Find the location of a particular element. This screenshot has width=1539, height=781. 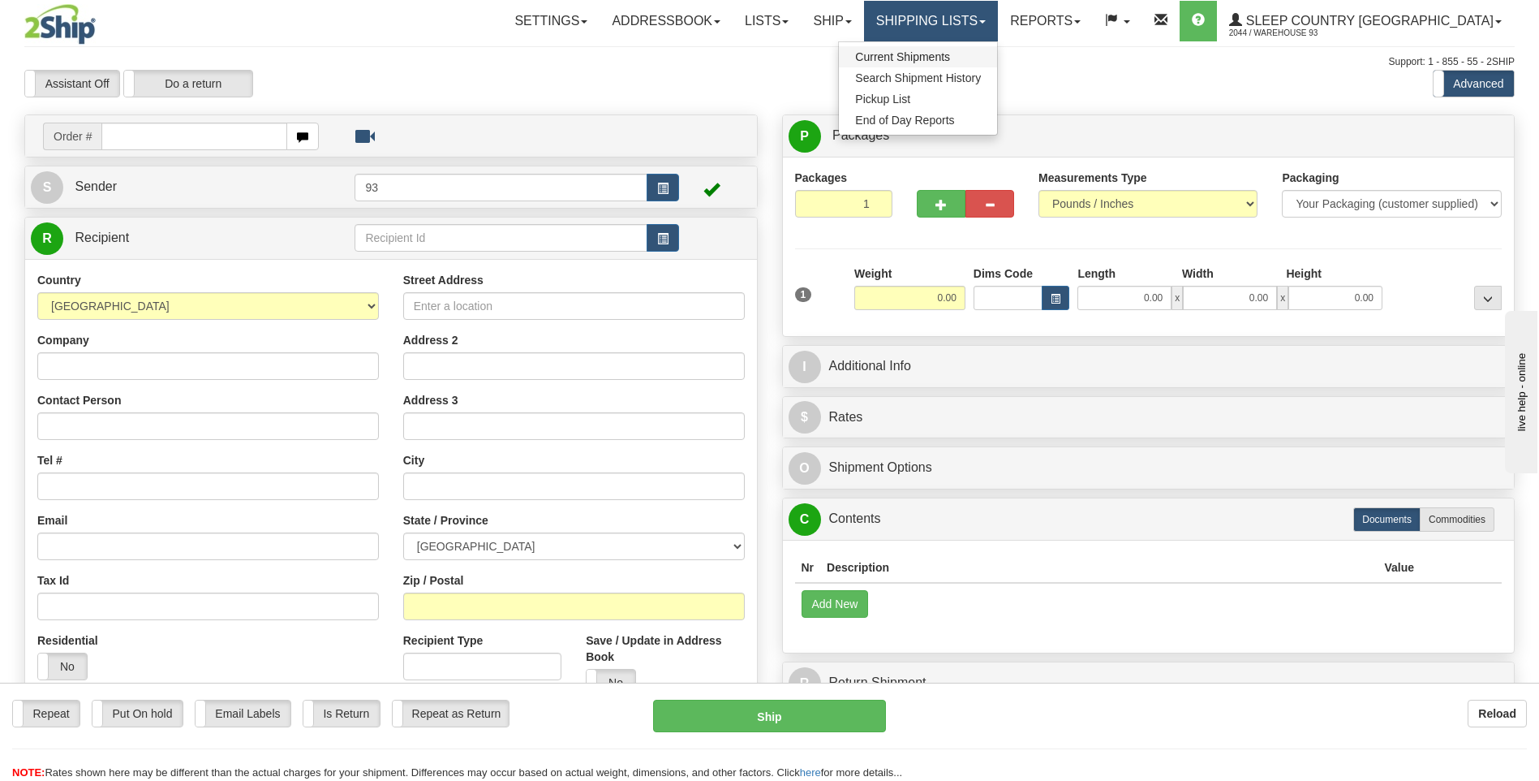

label: Recipient Type is located at coordinates (443, 640).